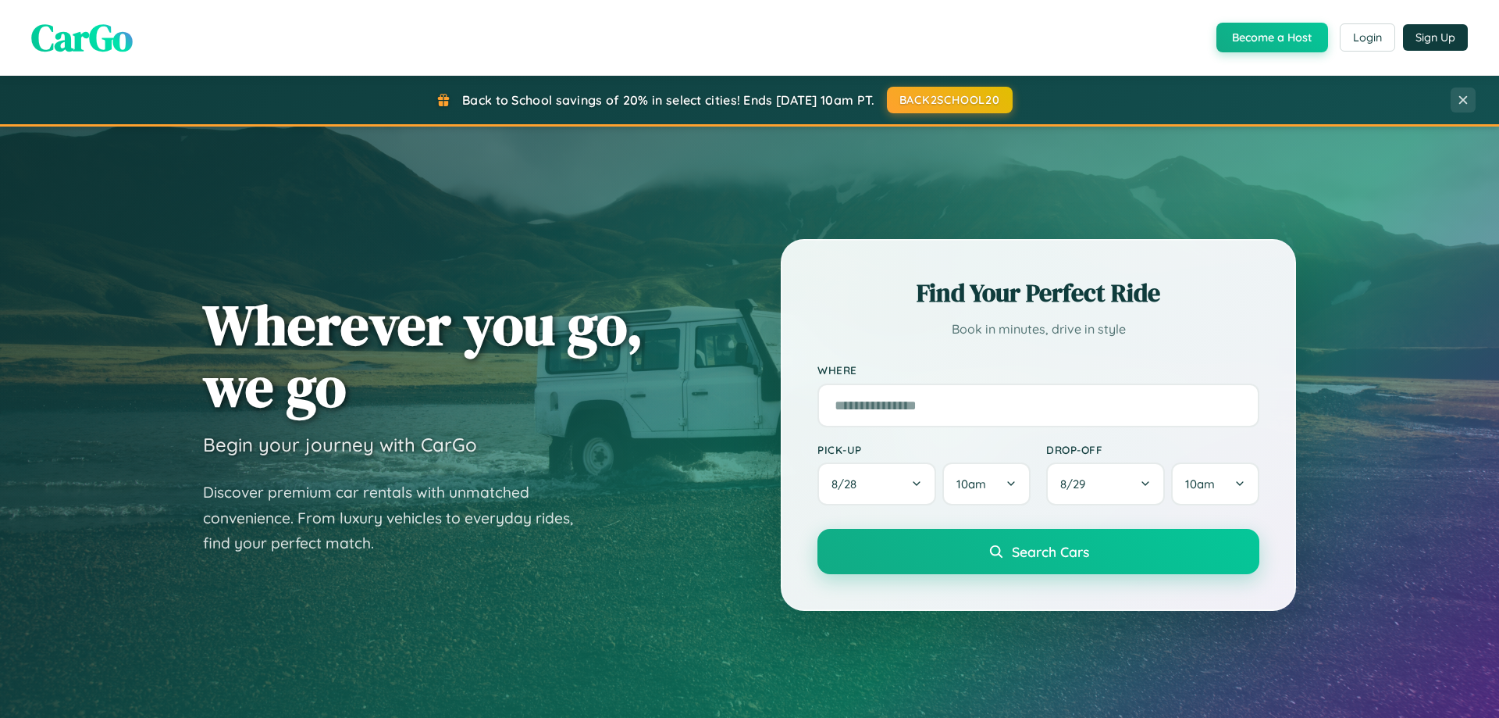 Image resolution: width=1499 pixels, height=718 pixels. I want to click on button: BACK2SCHOOL20, so click(950, 100).